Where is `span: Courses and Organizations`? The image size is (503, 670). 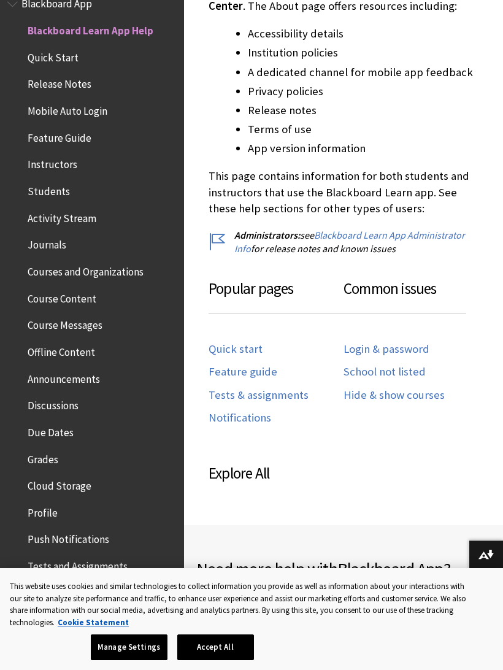
span: Courses and Organizations is located at coordinates (85, 269).